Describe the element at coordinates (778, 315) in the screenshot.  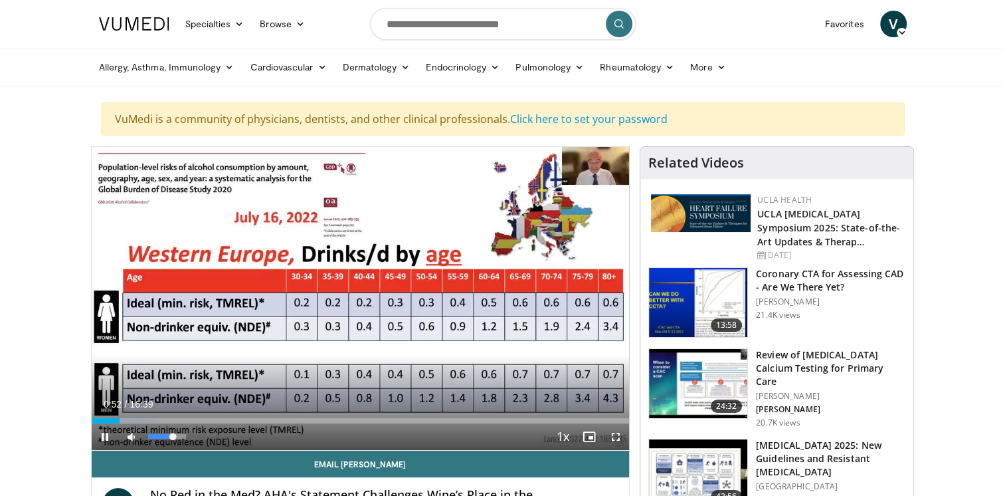
I see `p: 21.4K views` at that location.